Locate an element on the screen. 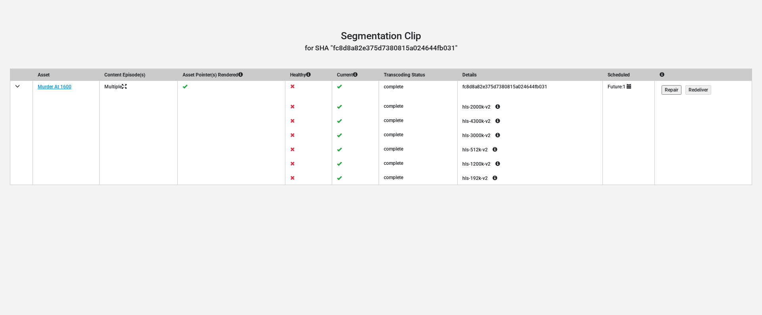 The height and width of the screenshot is (315, 762). input: Redeliver is located at coordinates (698, 90).